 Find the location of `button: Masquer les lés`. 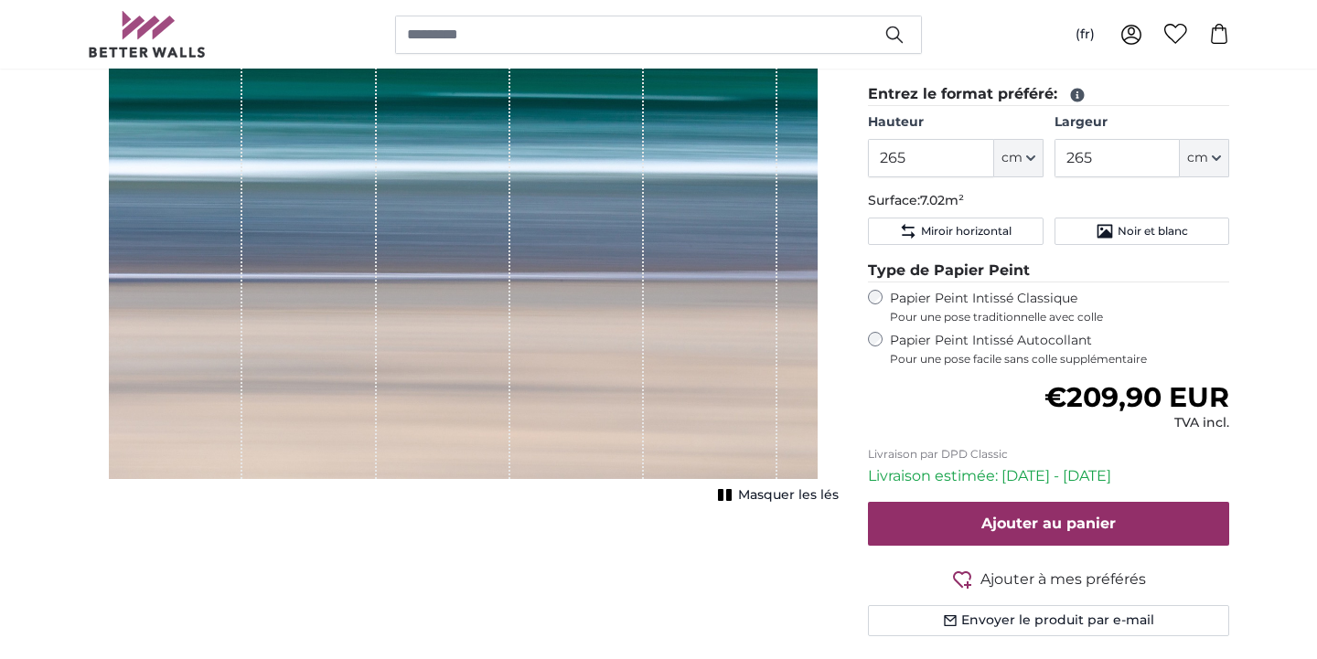

button: Masquer les lés is located at coordinates (775, 496).